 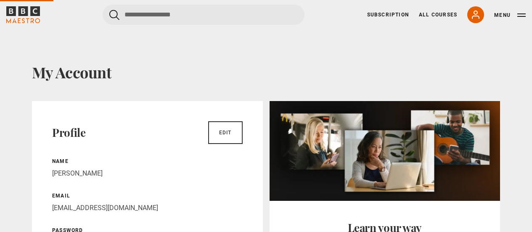 What do you see at coordinates (438, 15) in the screenshot?
I see `a: All Courses` at bounding box center [438, 15].